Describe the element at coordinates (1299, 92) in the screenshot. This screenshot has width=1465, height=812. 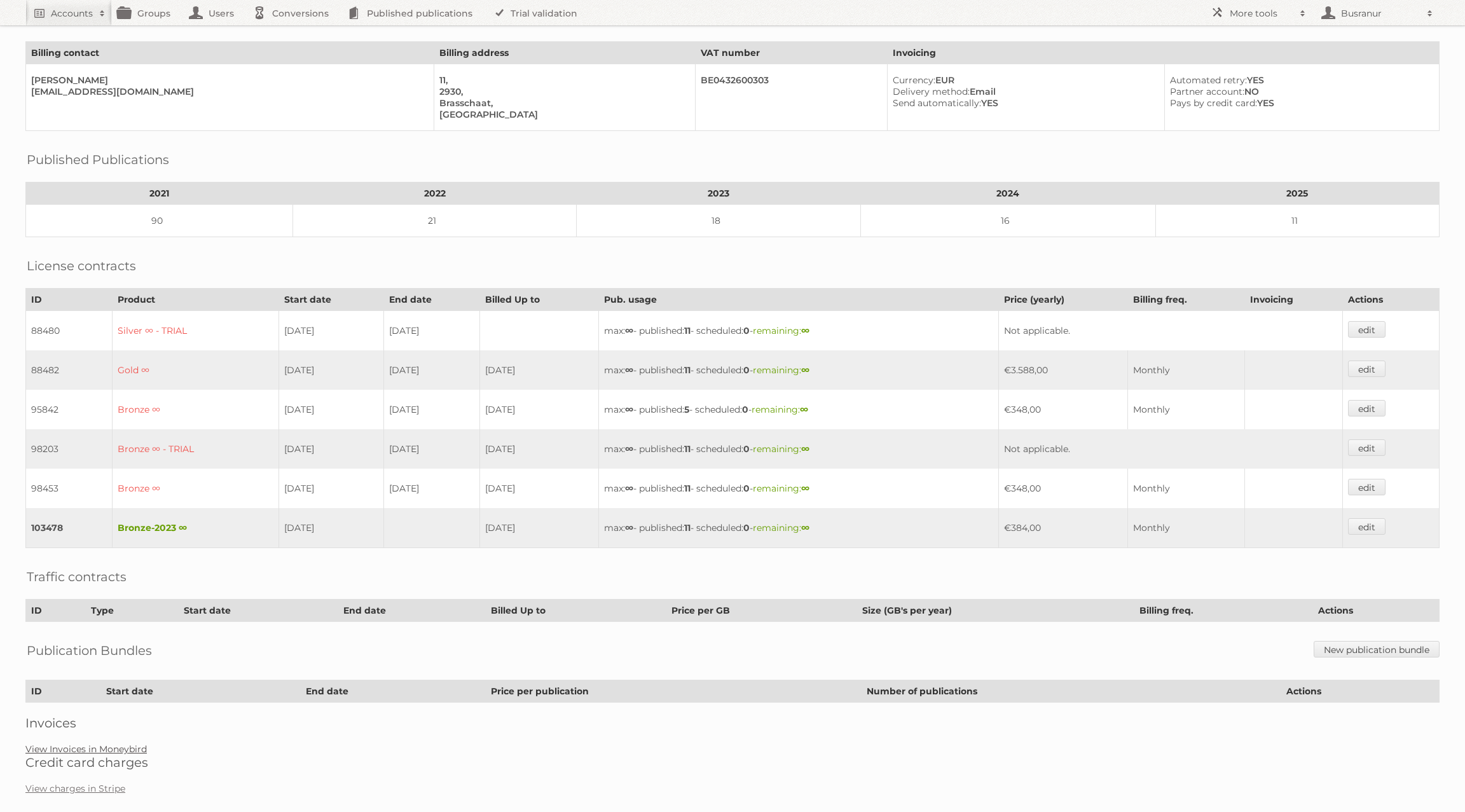
I see `div: NO` at that location.